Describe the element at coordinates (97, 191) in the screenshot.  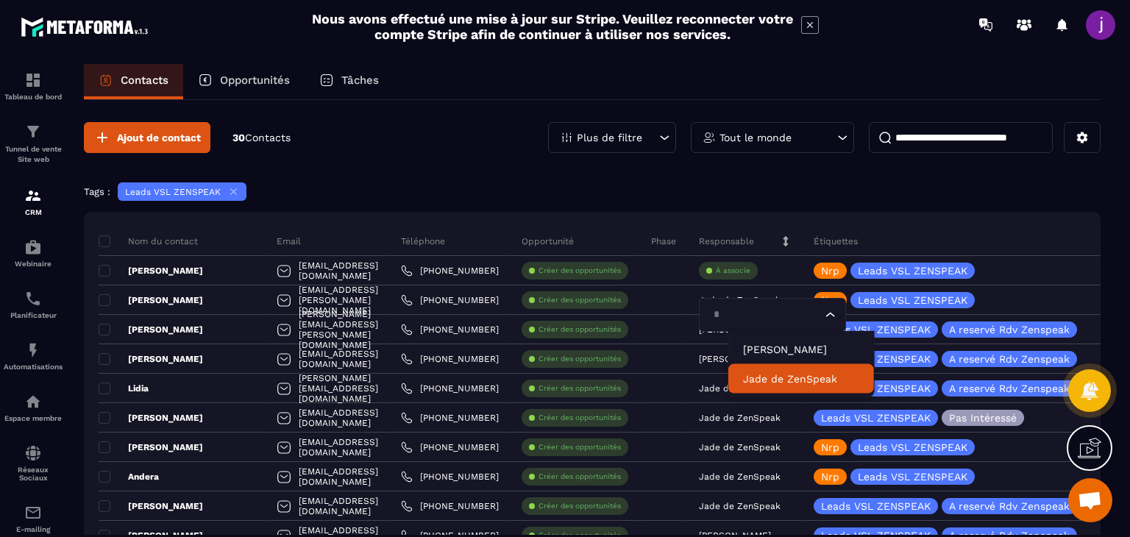
I see `p: Tags :` at that location.